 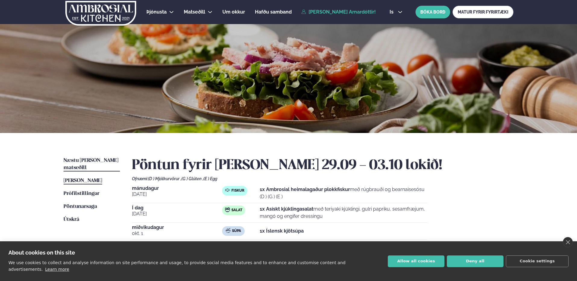 What do you see at coordinates (42, 253) in the screenshot?
I see `strong: About cookies on this site` at bounding box center [42, 253].